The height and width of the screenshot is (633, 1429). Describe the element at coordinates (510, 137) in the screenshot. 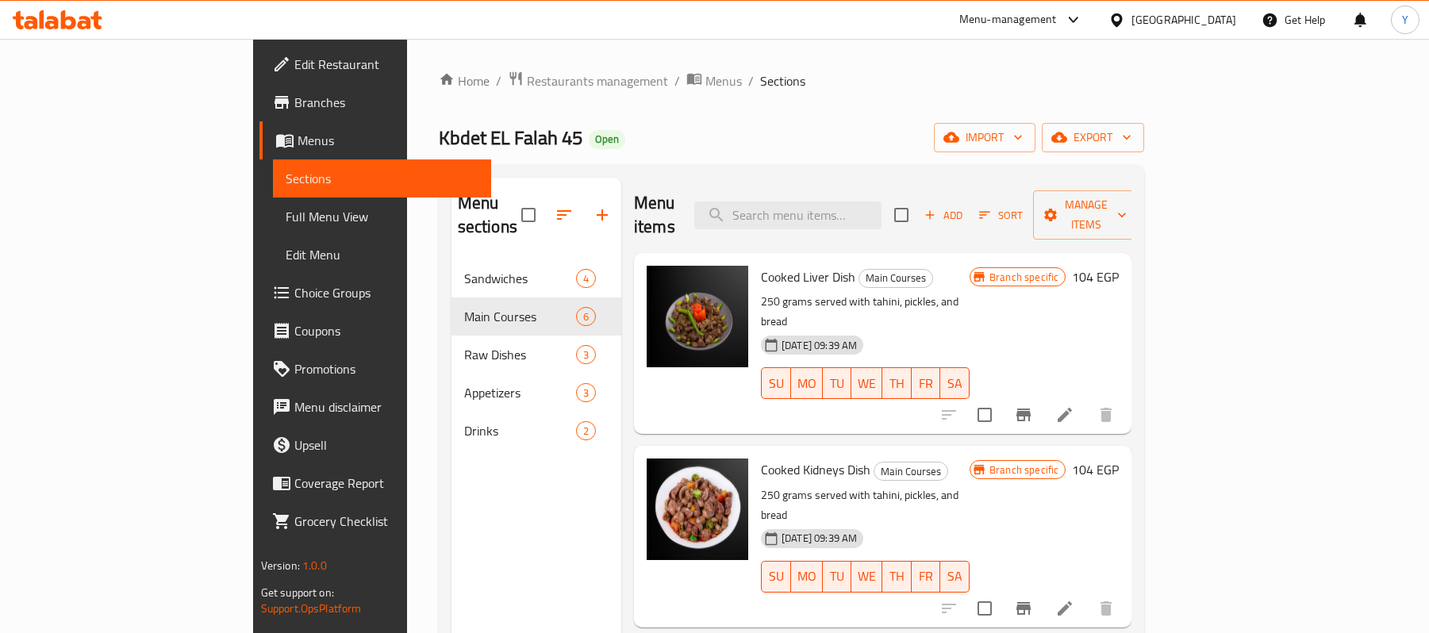

I see `span: Kbdet EL Falah 45` at that location.